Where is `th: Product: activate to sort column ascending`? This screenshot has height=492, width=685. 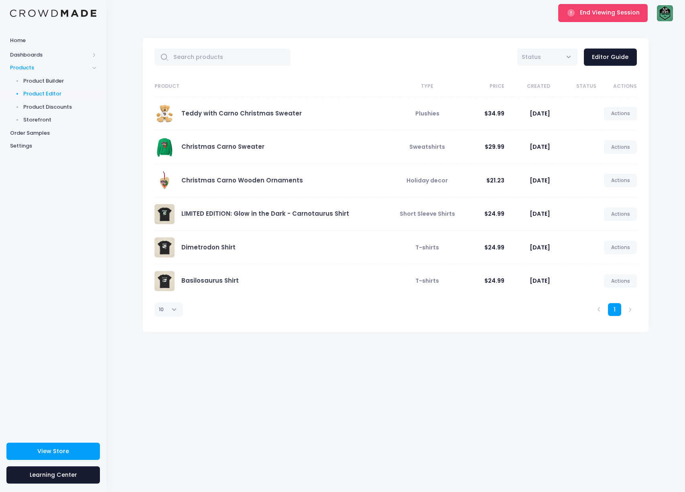
th: Product: activate to sort column ascending is located at coordinates (273, 87).